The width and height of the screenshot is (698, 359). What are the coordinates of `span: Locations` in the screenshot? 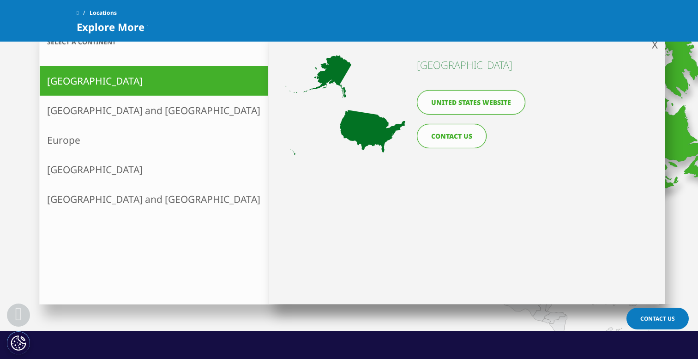 It's located at (103, 13).